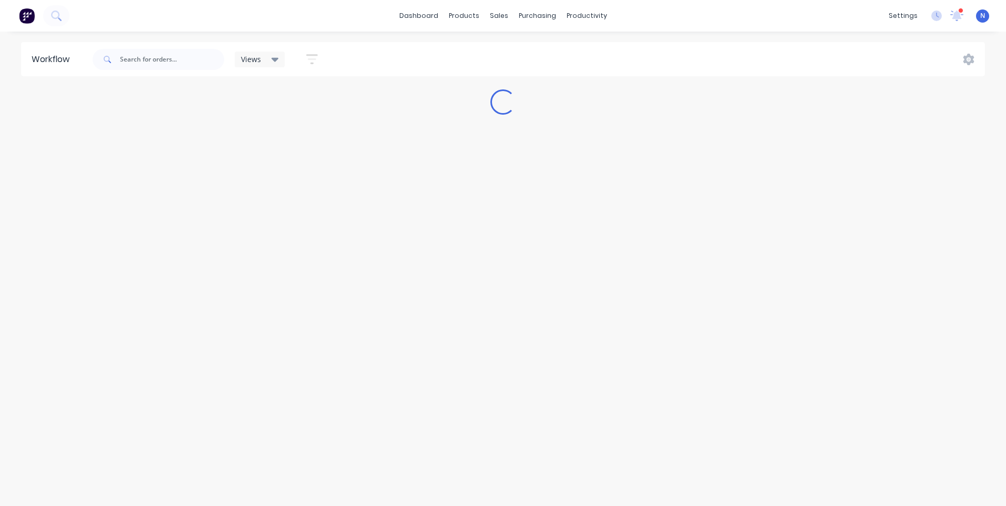 This screenshot has width=1006, height=506. I want to click on div: settings, so click(903, 16).